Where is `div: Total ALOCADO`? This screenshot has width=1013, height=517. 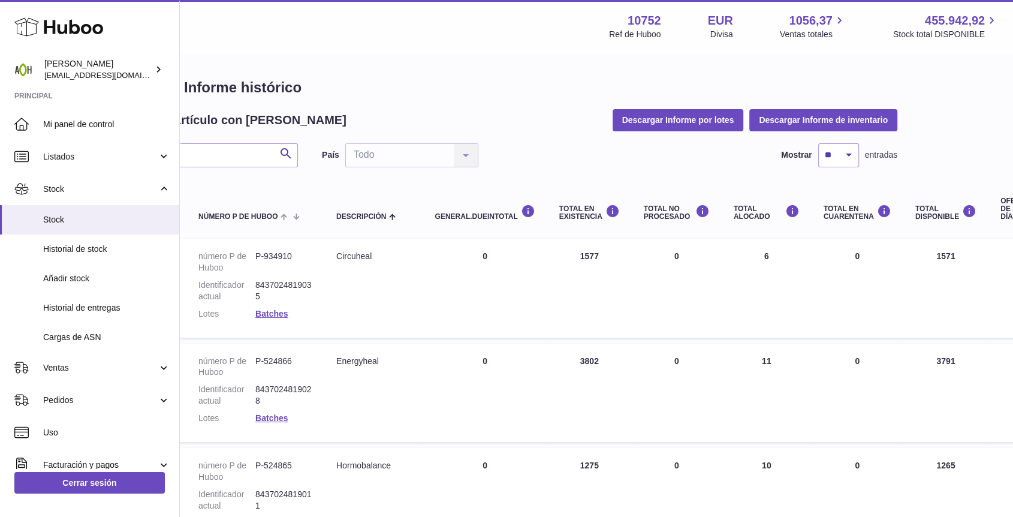
div: Total ALOCADO is located at coordinates (767, 212).